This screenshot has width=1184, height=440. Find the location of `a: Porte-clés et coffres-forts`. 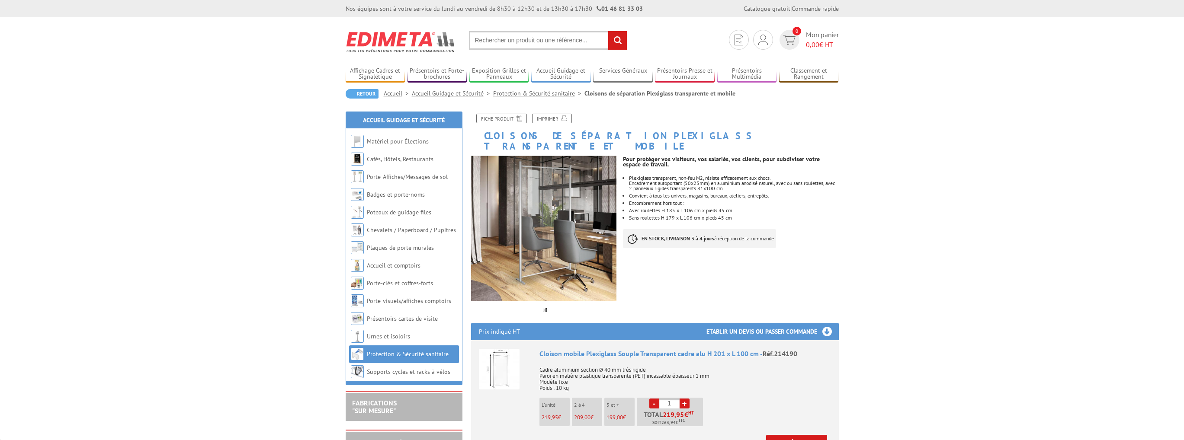

a: Porte-clés et coffres-forts is located at coordinates (400, 283).